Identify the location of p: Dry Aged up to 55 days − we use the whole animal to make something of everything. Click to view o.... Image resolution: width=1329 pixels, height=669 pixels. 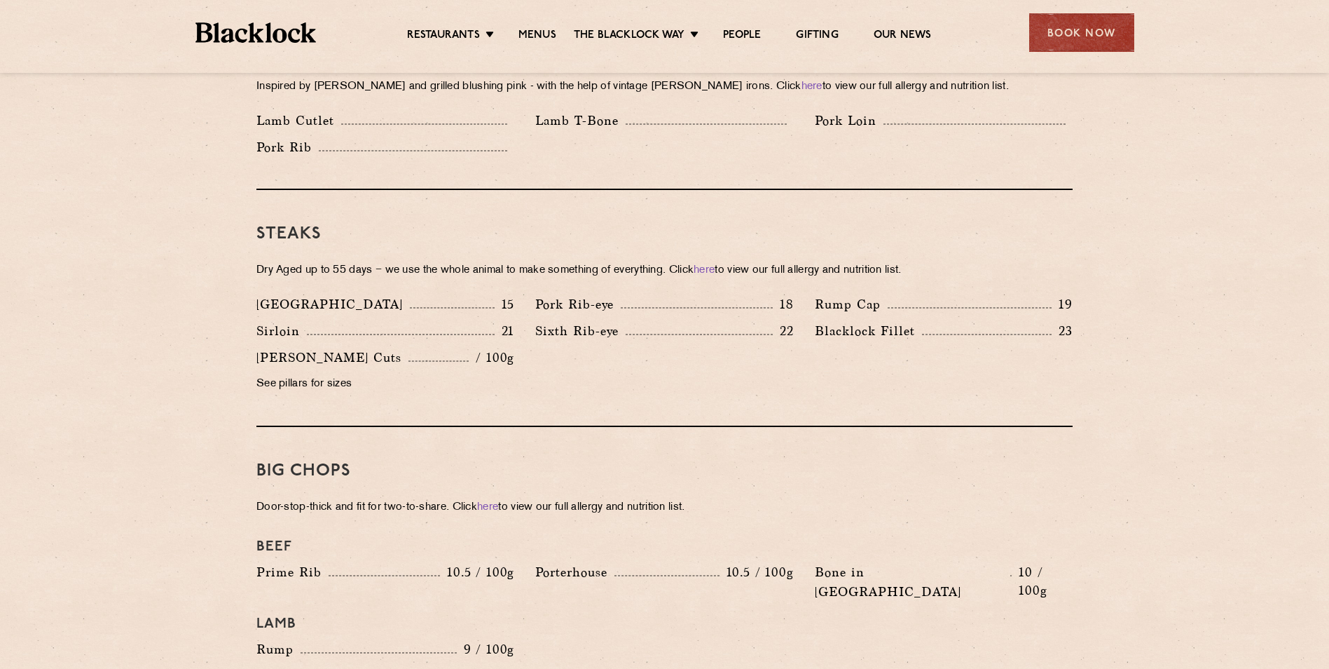
(664, 270).